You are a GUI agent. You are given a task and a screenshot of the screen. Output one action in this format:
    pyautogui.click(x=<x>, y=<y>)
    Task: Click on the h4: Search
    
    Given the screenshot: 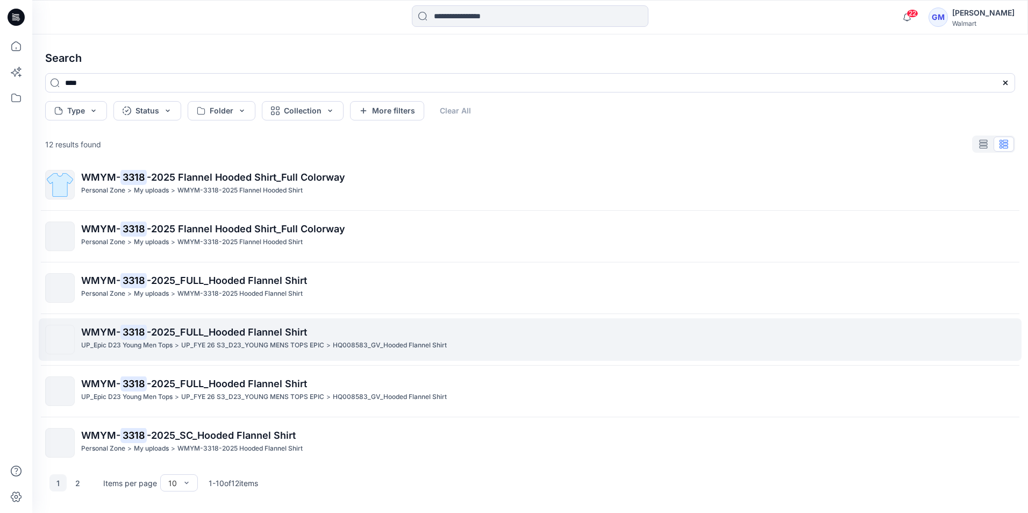 What is the action you would take?
    pyautogui.click(x=530, y=58)
    